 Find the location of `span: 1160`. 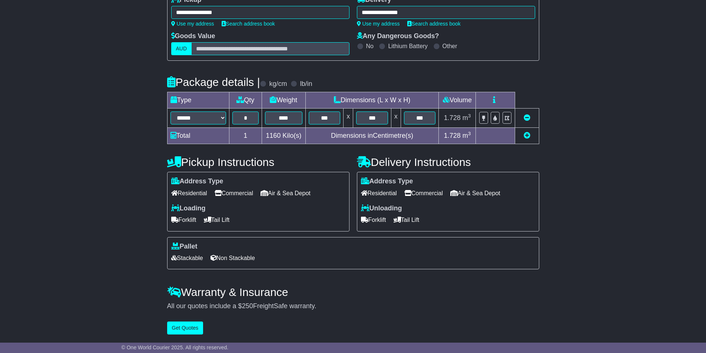

span: 1160 is located at coordinates (273, 136).